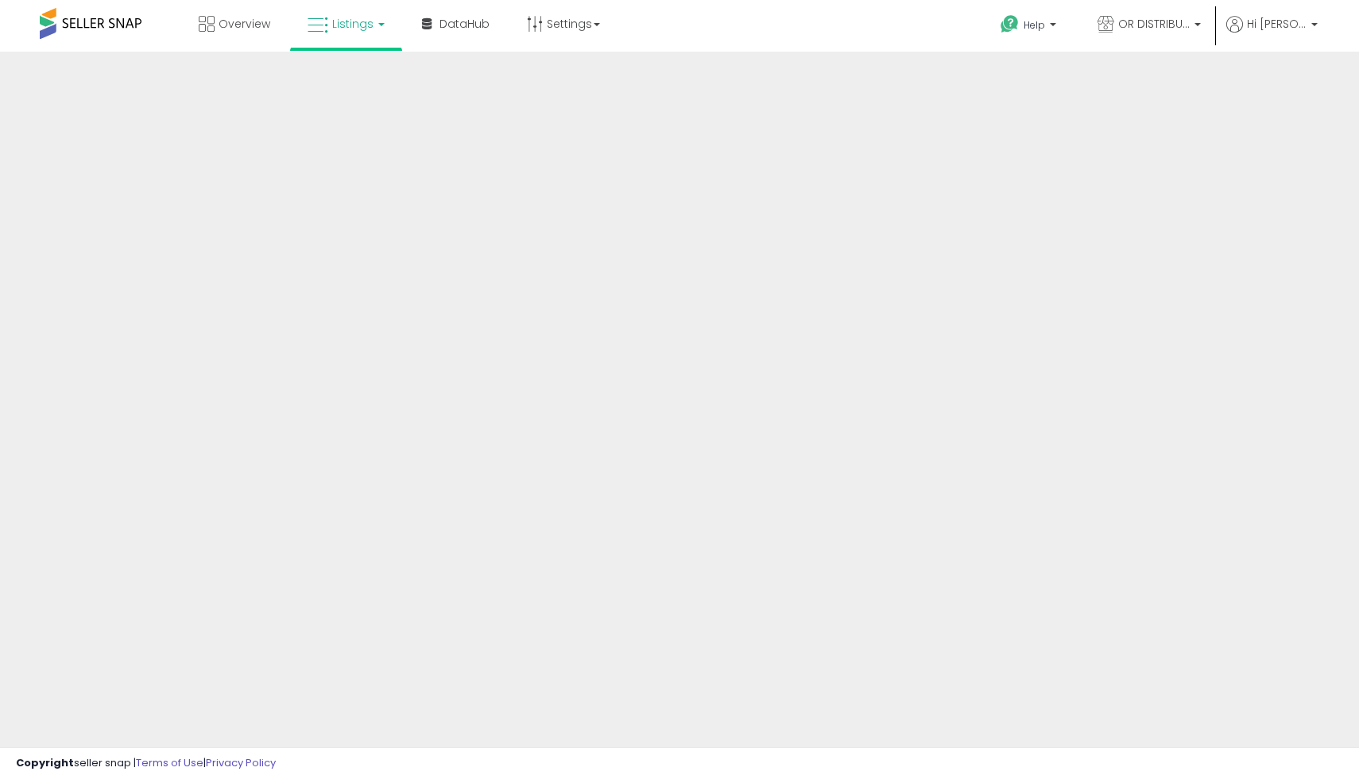 Image resolution: width=1359 pixels, height=779 pixels. Describe the element at coordinates (1154, 24) in the screenshot. I see `span: OR DISTRIBUTION` at that location.